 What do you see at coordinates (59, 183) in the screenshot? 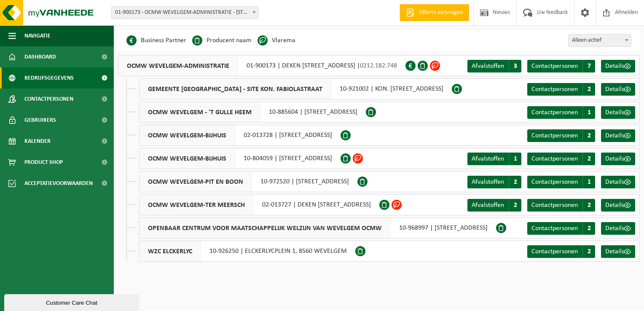
I see `span: Acceptatievoorwaarden` at bounding box center [59, 183].